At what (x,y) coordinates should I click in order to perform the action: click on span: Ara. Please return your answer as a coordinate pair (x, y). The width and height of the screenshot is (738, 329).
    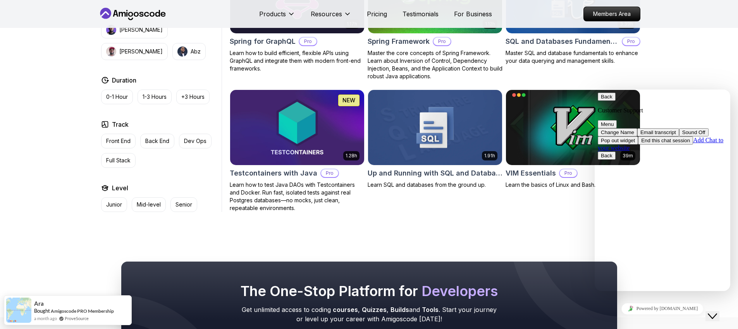
    Looking at the image, I should click on (39, 303).